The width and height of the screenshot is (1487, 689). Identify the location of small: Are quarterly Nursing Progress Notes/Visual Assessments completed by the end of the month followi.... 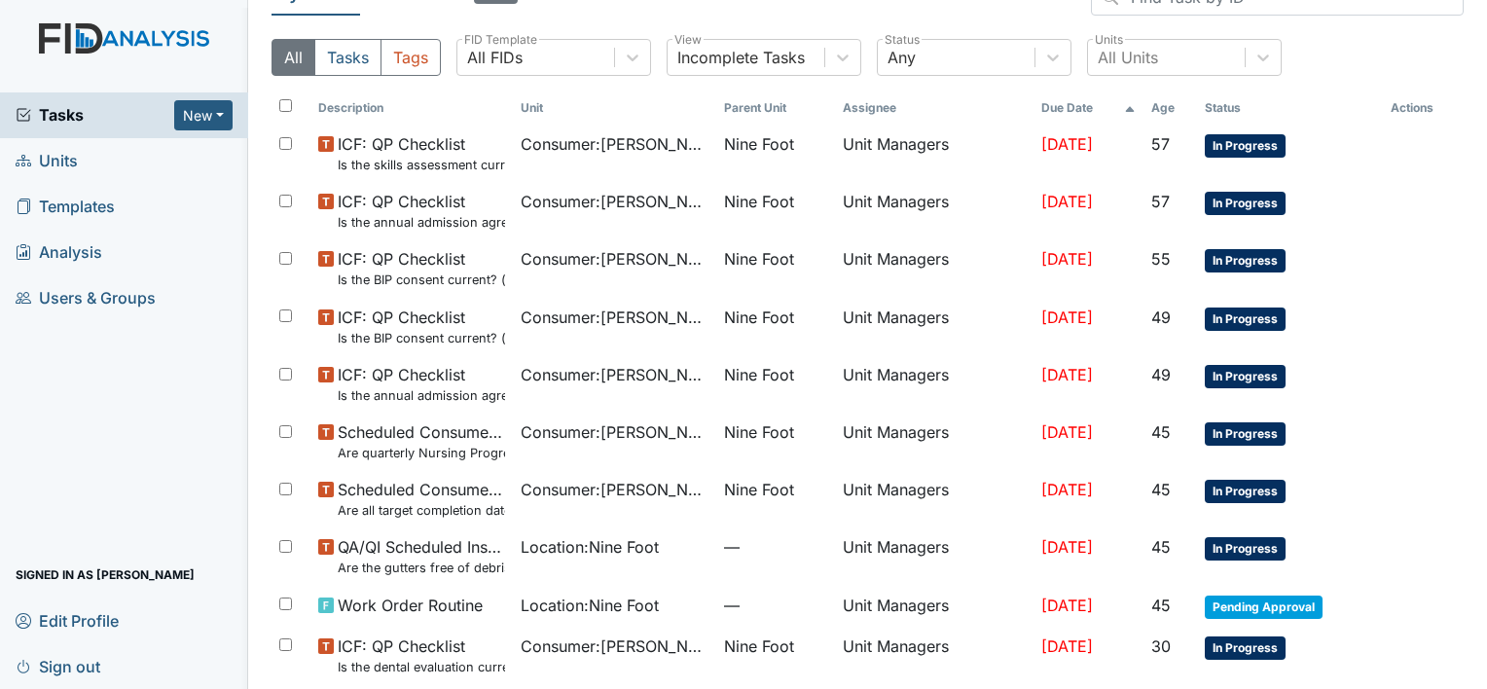
(421, 452).